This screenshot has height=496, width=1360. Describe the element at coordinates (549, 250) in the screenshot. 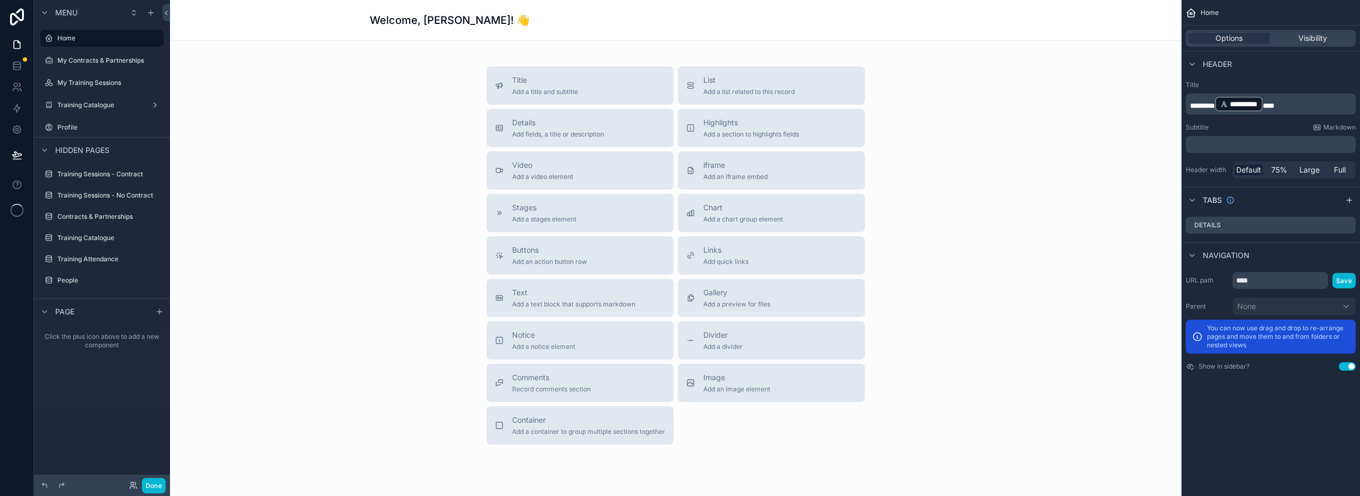

I see `span: Buttons` at that location.